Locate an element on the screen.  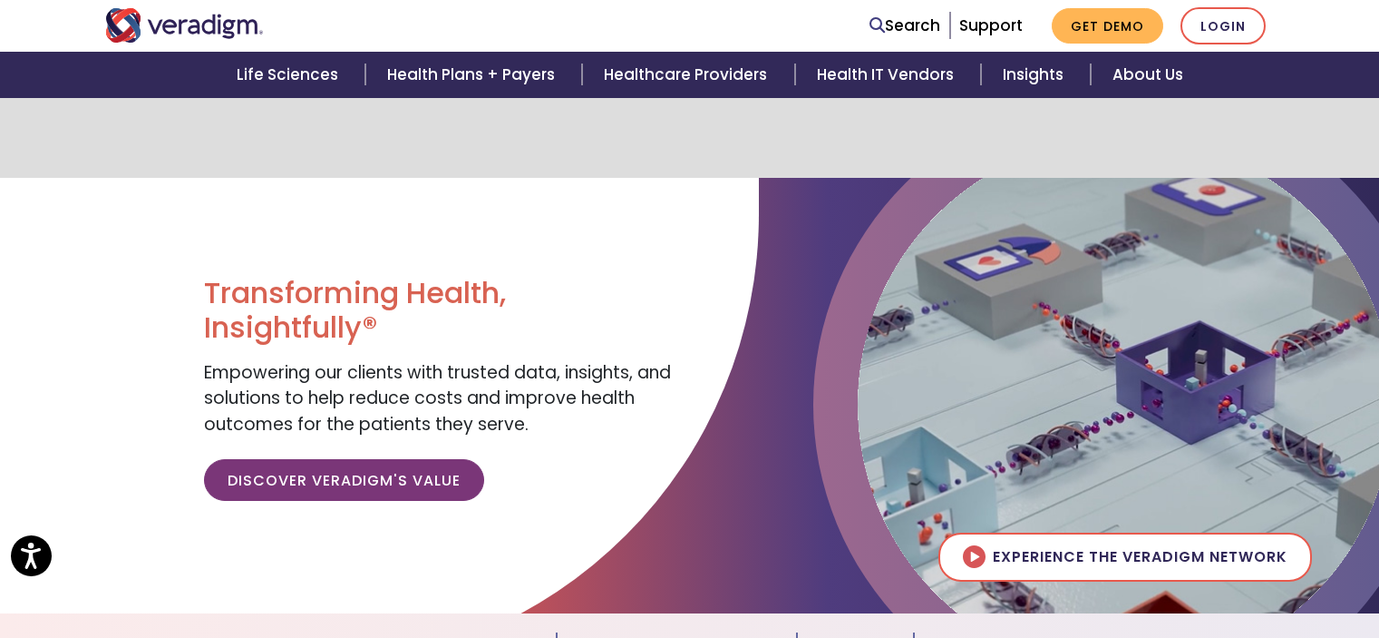
a: Login is located at coordinates (1223, 25).